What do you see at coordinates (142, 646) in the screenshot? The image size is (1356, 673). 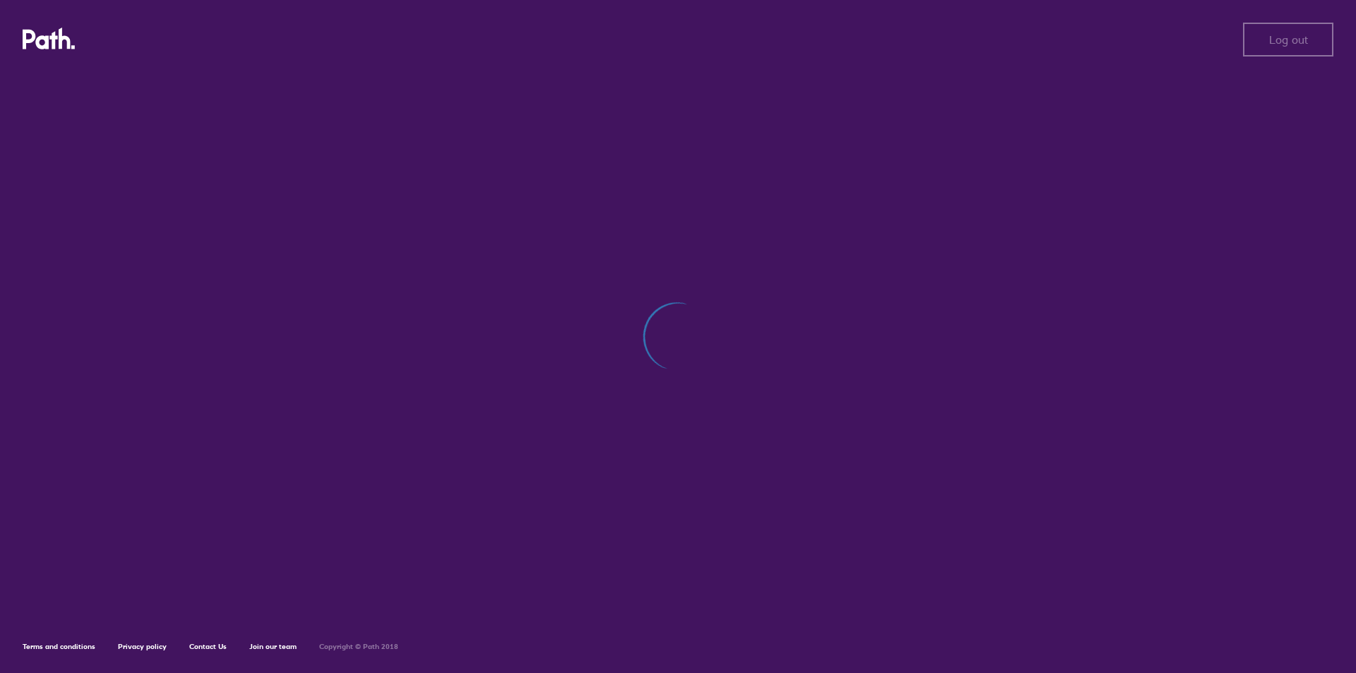 I see `a: Privacy policy` at bounding box center [142, 646].